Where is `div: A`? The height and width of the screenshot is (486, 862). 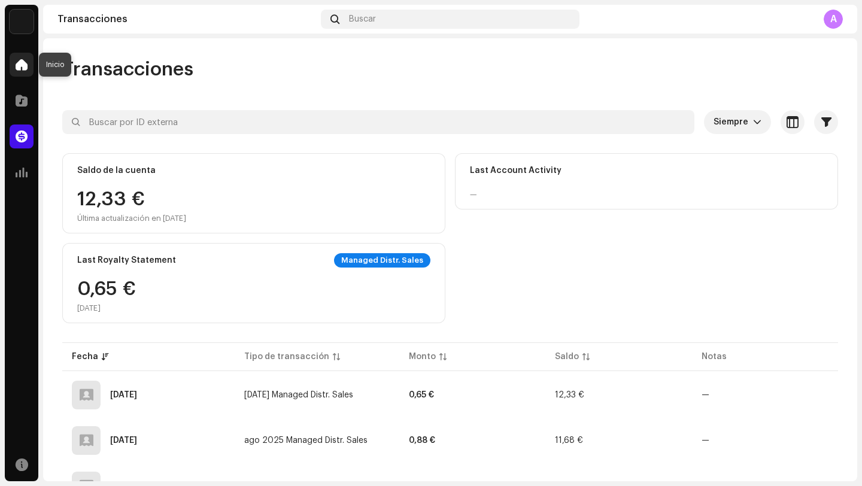
div: A is located at coordinates (833, 19).